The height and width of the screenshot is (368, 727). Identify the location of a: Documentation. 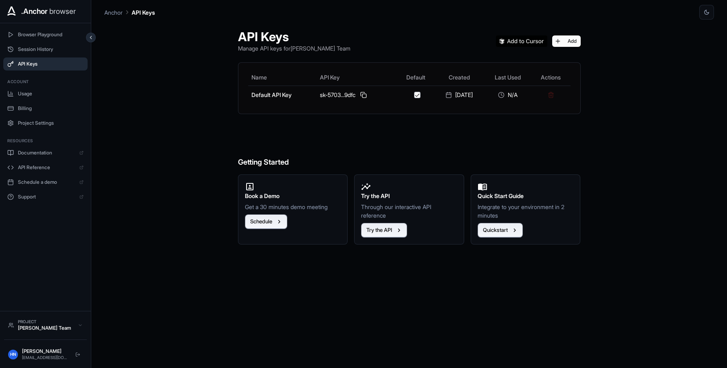
(45, 153).